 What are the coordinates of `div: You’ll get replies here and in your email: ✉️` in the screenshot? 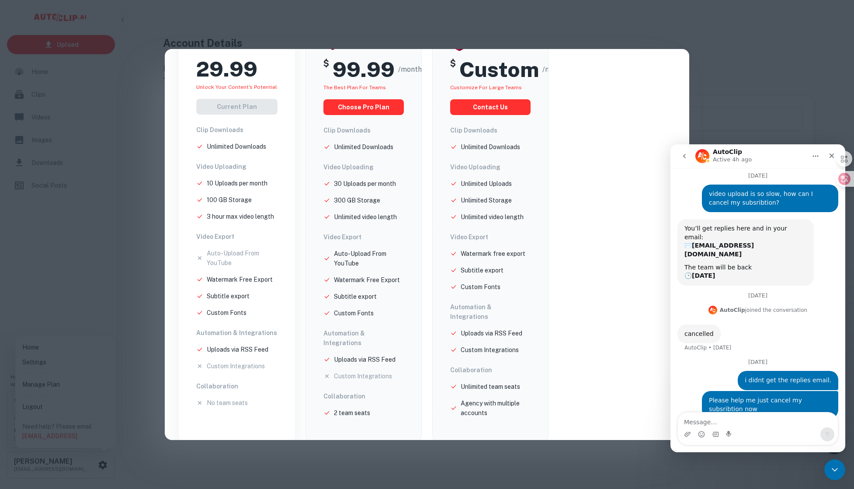 It's located at (75, 97).